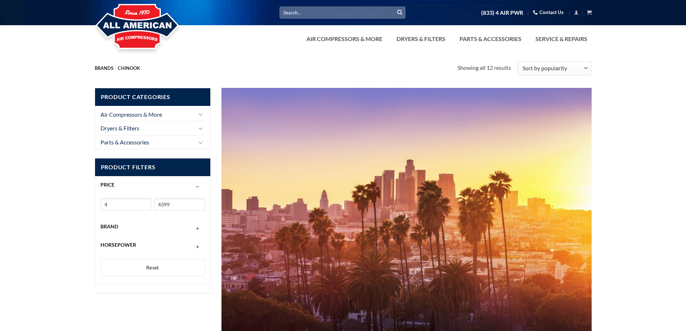 The image size is (686, 331). I want to click on input: Min price, so click(126, 204).